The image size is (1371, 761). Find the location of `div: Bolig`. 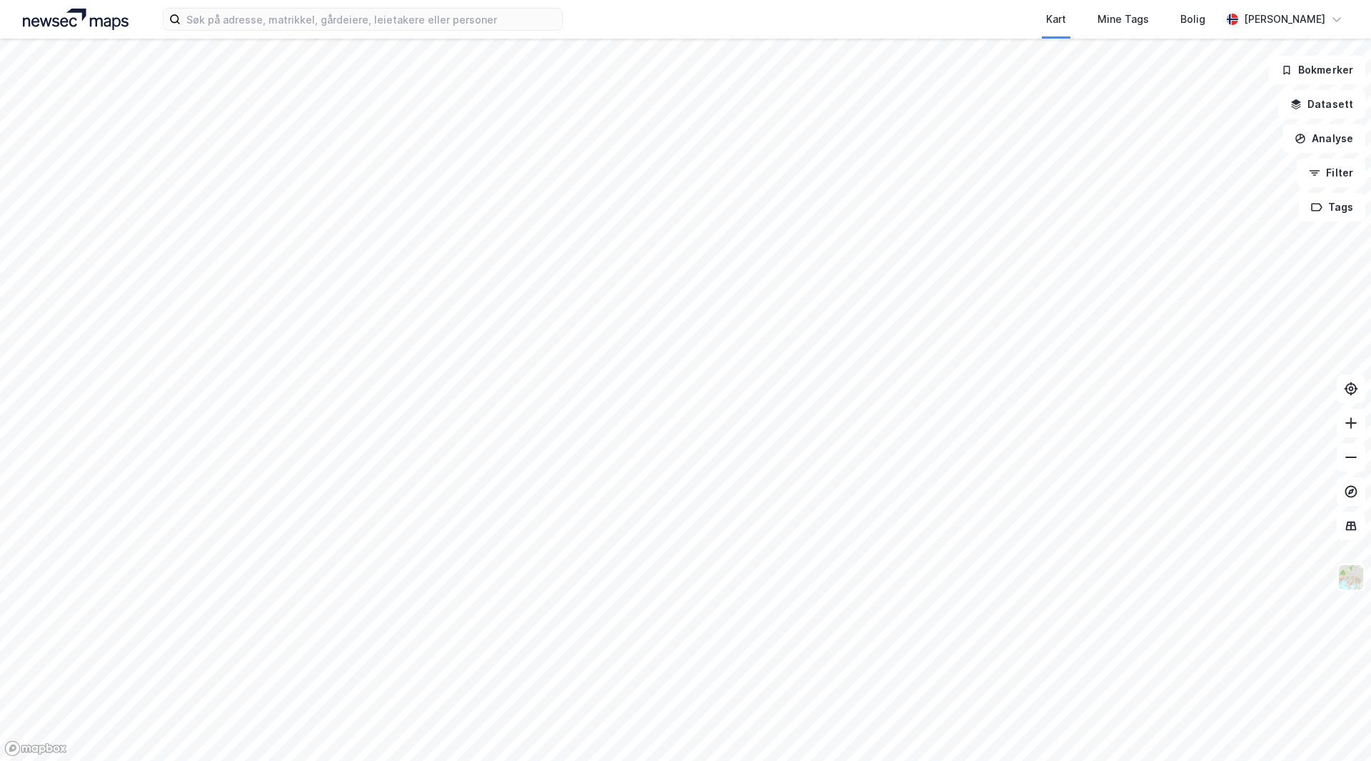

div: Bolig is located at coordinates (1193, 19).